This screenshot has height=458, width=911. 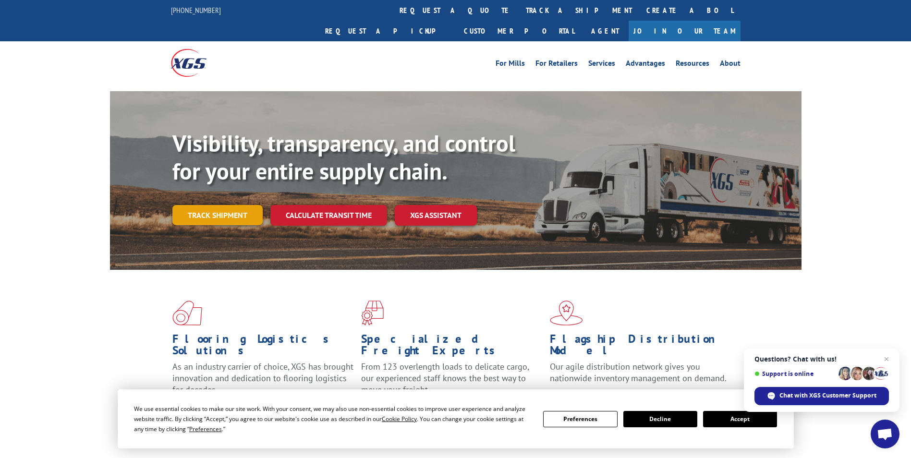 I want to click on a: For Retailers, so click(x=556, y=65).